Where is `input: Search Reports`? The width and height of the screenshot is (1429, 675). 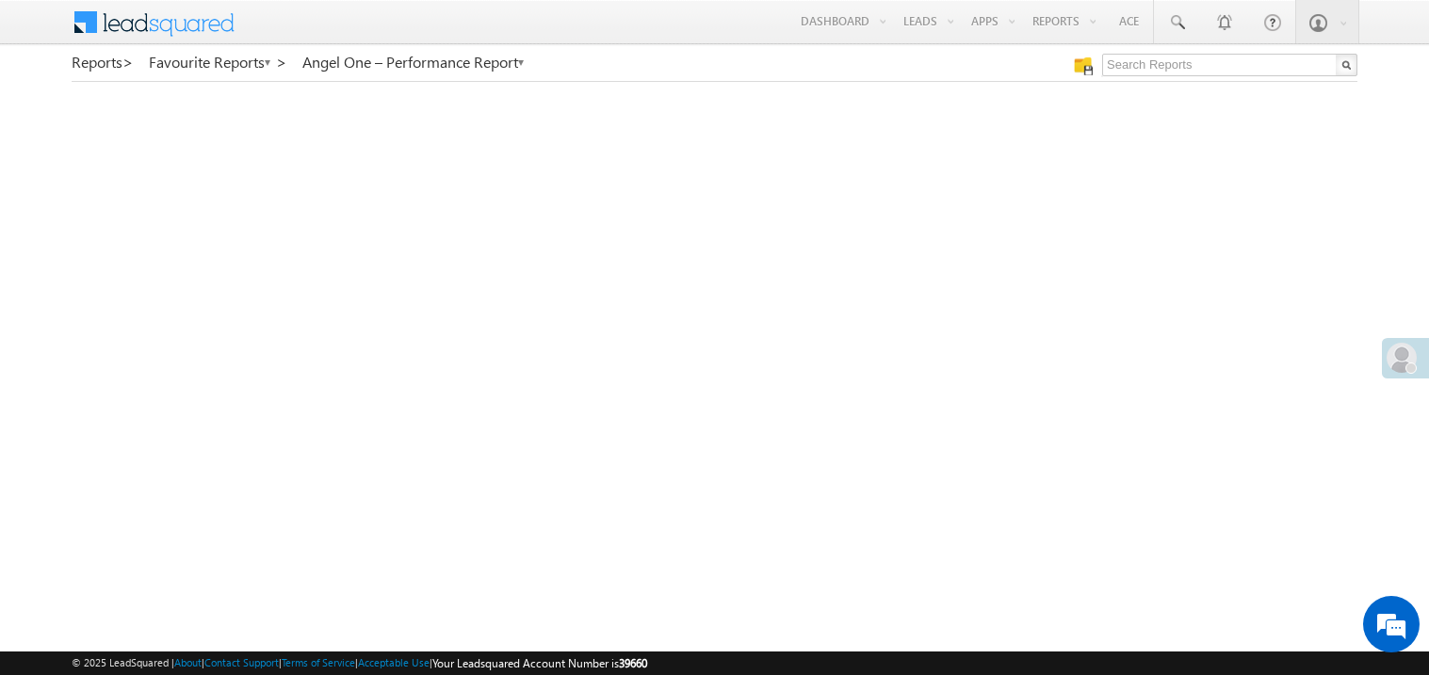
input: Search Reports is located at coordinates (1229, 65).